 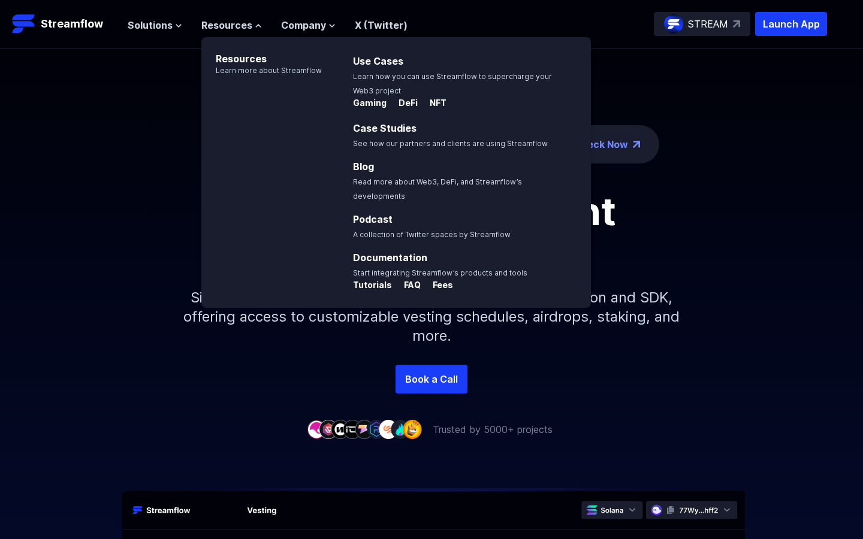 I want to click on p: Resources, so click(x=261, y=52).